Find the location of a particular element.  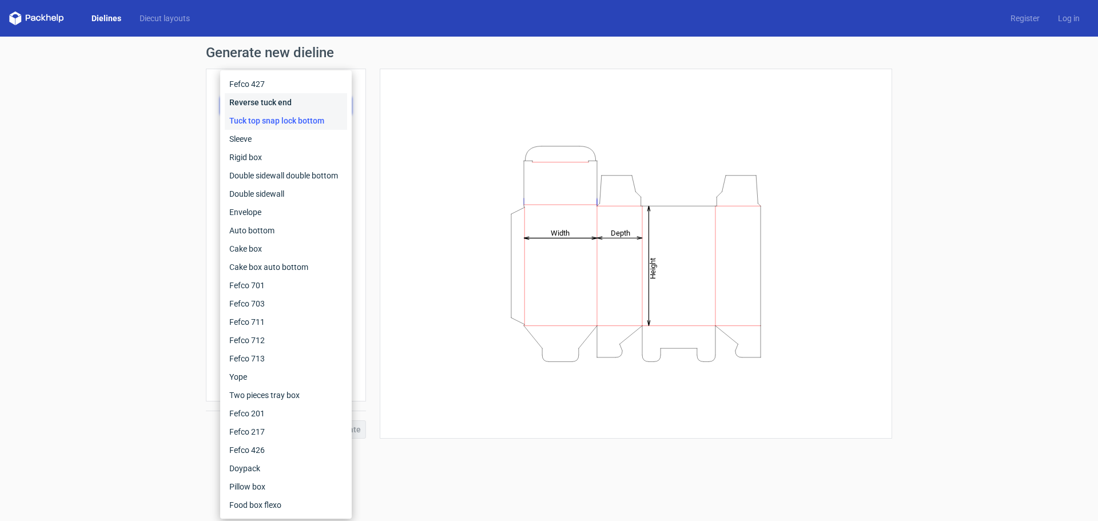

tspan: Width is located at coordinates (560, 232).